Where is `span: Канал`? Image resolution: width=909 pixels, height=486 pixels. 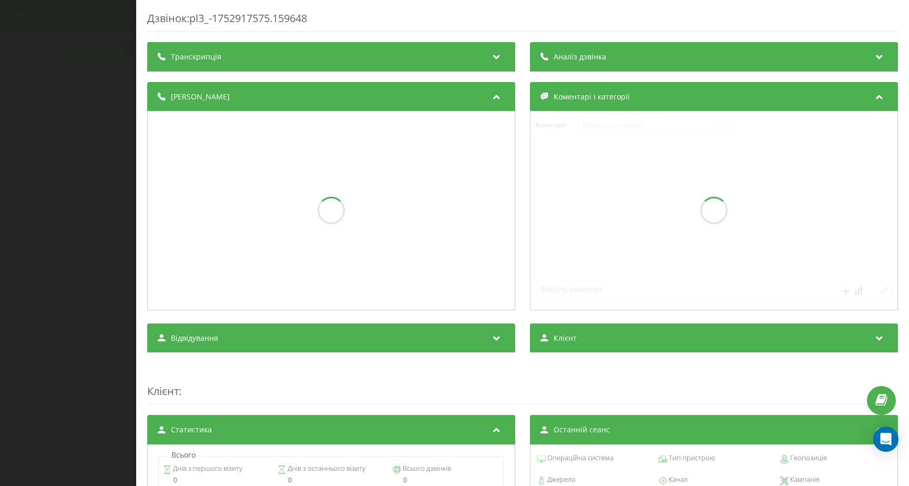
span: Канал is located at coordinates (677, 480).